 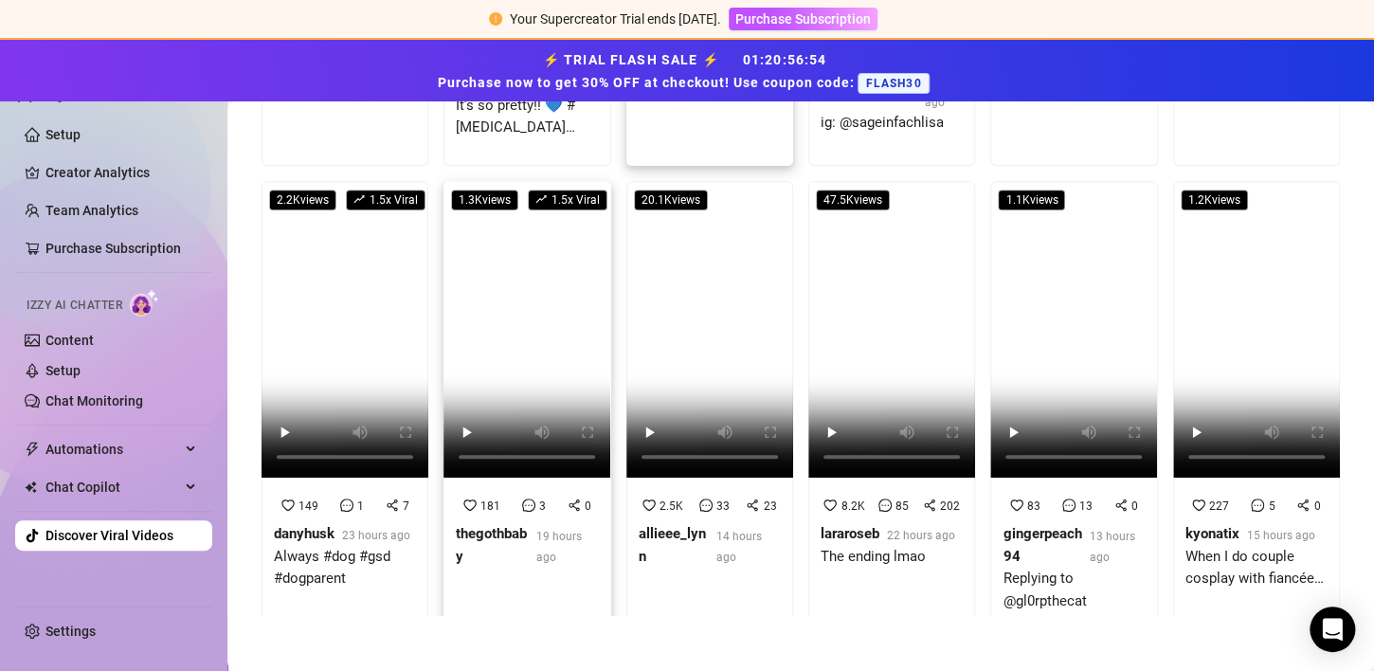 What do you see at coordinates (672, 545) in the screenshot?
I see `strong: allieee_lynn` at bounding box center [672, 545].